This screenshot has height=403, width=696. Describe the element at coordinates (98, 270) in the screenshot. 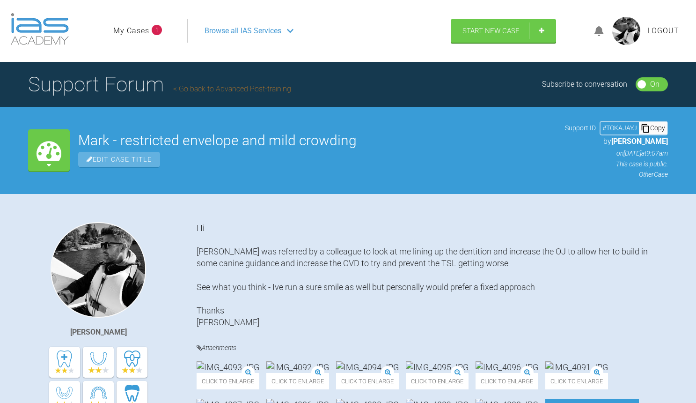

I see `img: David Birkin` at that location.